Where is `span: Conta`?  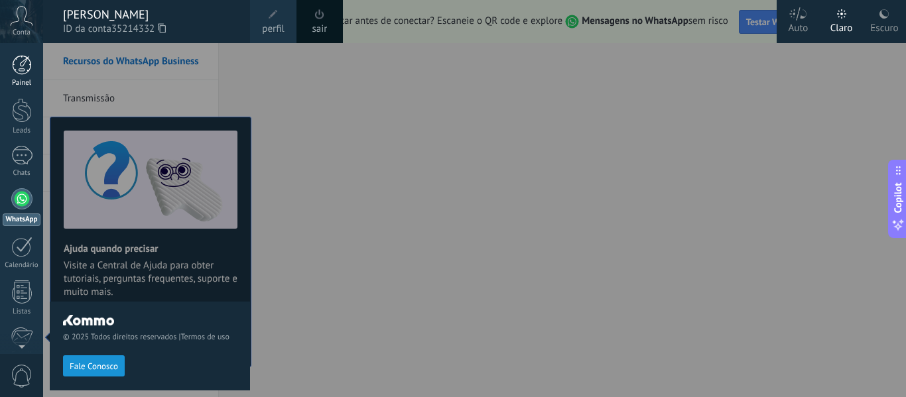 span: Conta is located at coordinates (21, 33).